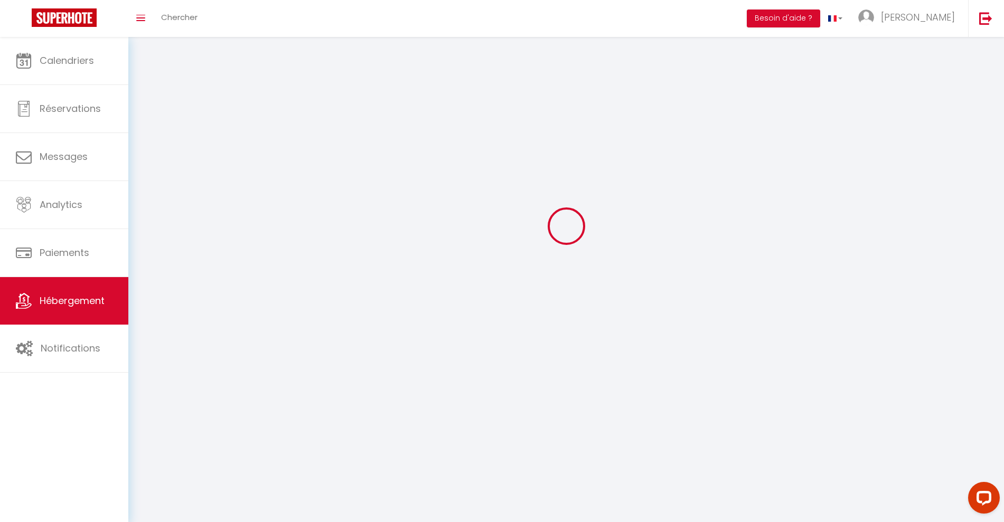 The image size is (1004, 522). What do you see at coordinates (24, 20) in the screenshot?
I see `button: Open LiveChat chat widget` at bounding box center [24, 20].